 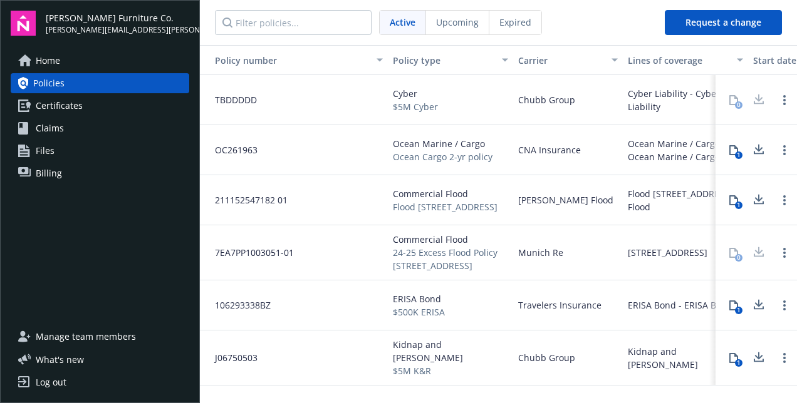 What do you see at coordinates (560, 60) in the screenshot?
I see `div: Carrier` at bounding box center [560, 60].